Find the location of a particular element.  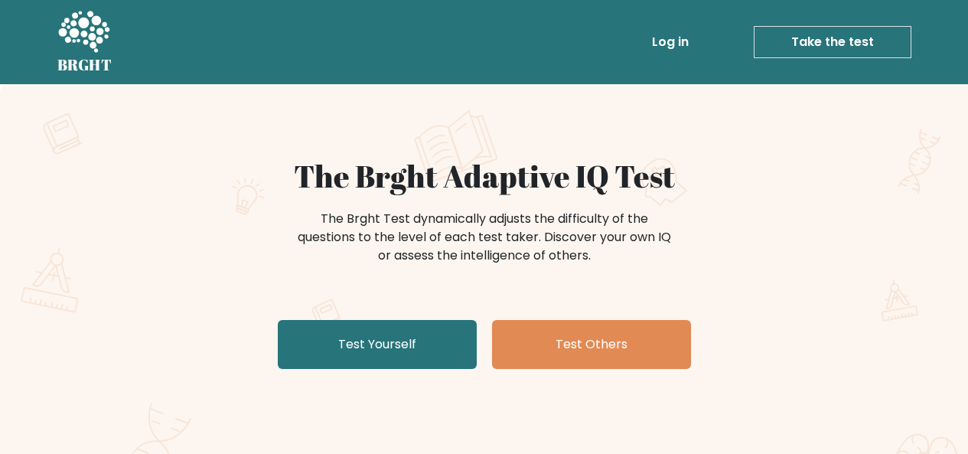

a: Test Yourself is located at coordinates (377, 344).